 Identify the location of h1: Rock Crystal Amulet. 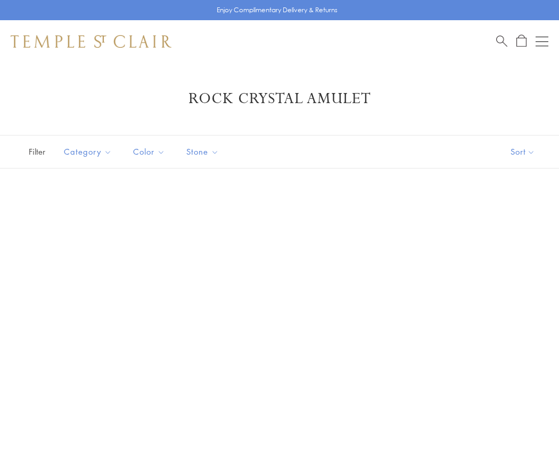
(279, 99).